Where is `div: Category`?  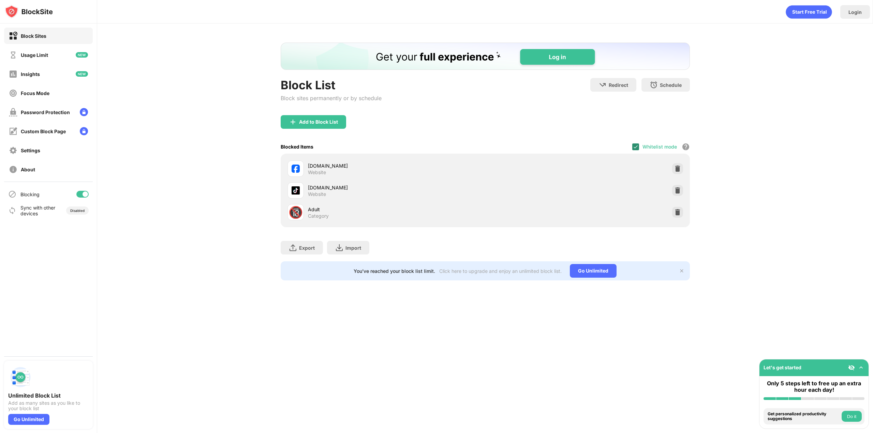
div: Category is located at coordinates (318, 216).